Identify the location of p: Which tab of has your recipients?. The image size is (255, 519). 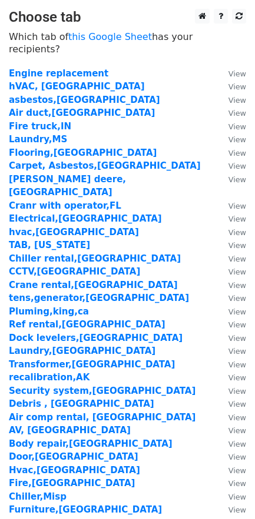
(127, 43).